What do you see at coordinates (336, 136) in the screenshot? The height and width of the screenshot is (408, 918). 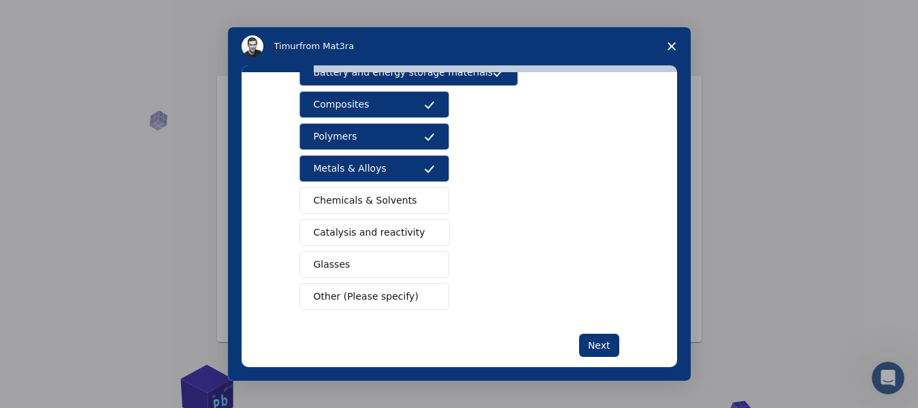 I see `span: Polymers` at bounding box center [336, 136].